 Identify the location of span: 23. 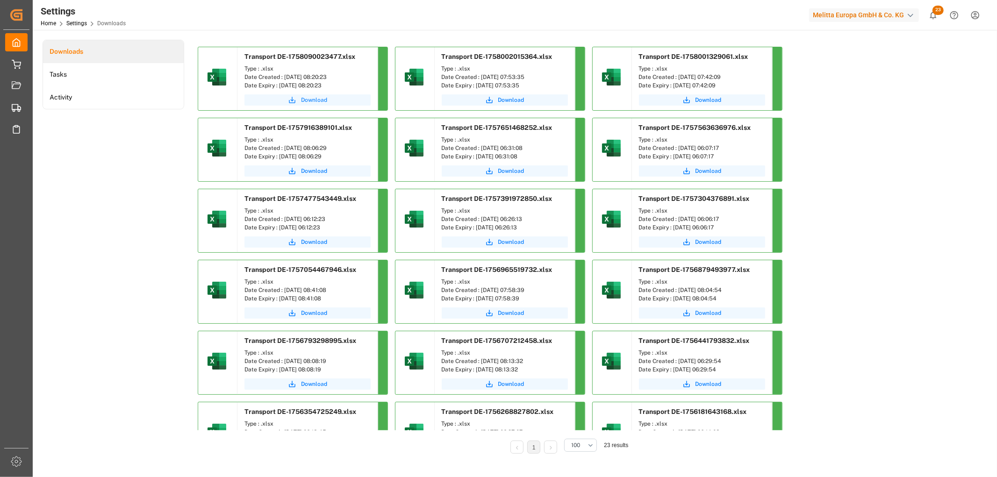
(938, 10).